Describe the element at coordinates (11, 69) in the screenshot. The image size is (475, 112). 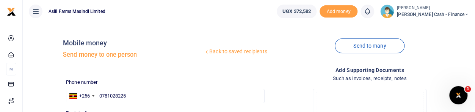
I see `li: M` at that location.